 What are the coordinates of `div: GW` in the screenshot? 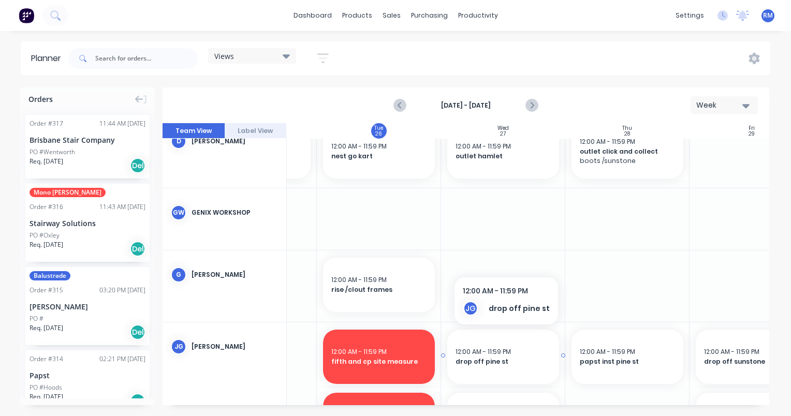 It's located at (179, 213).